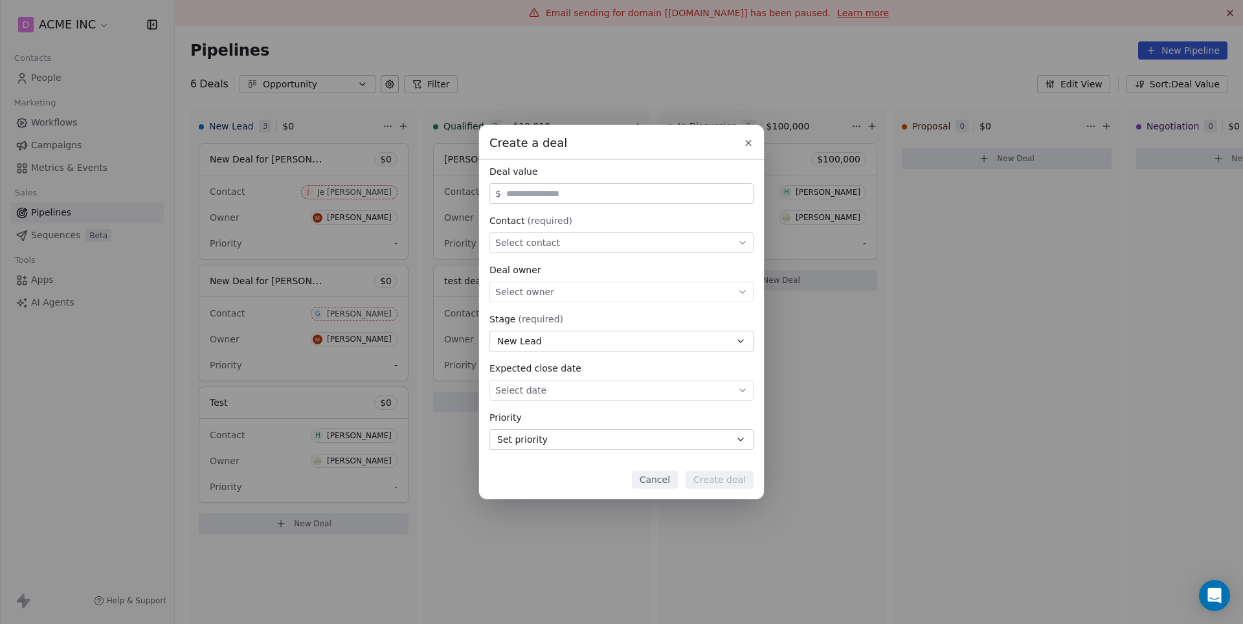 This screenshot has width=1243, height=624. What do you see at coordinates (719, 480) in the screenshot?
I see `button: Create deal` at bounding box center [719, 480].